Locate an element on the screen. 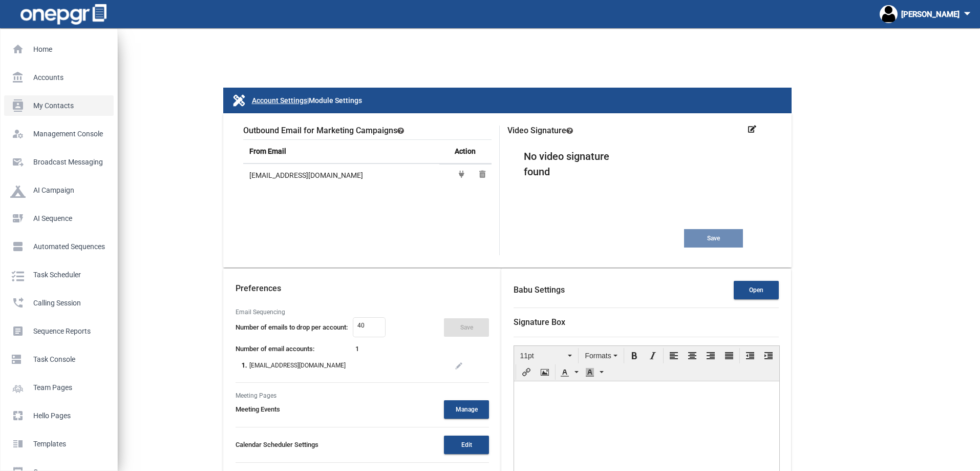 This screenshot has width=980, height=471. p: Task Scheduler is located at coordinates (57, 274).